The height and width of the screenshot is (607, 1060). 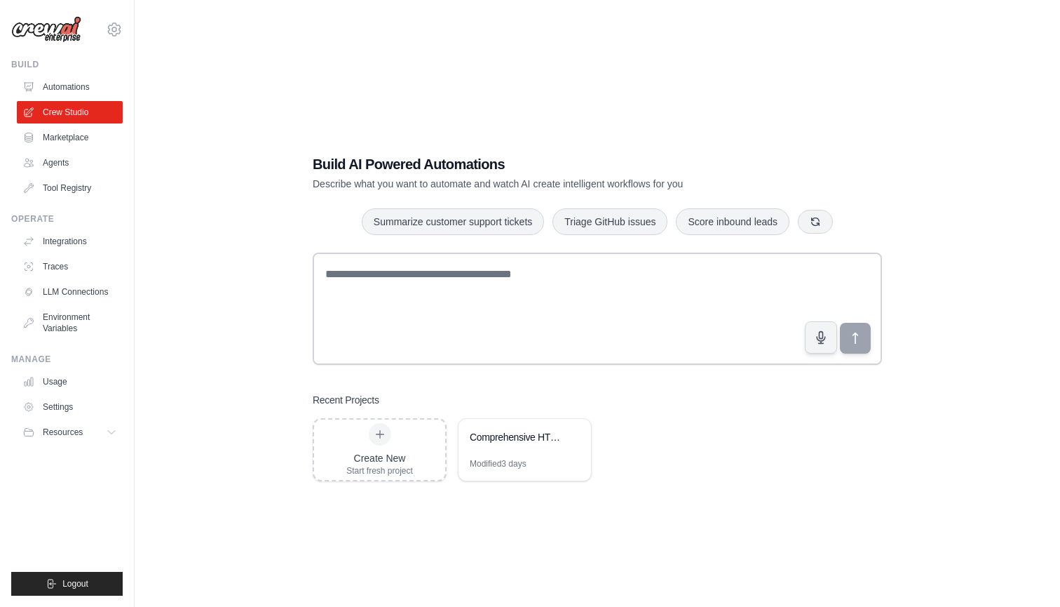 What do you see at coordinates (69, 241) in the screenshot?
I see `a: Integrations` at bounding box center [69, 241].